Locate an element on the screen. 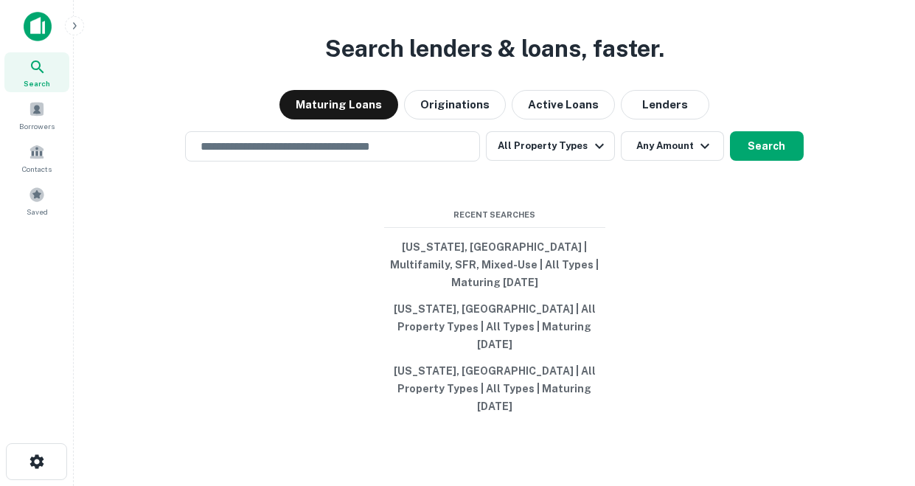 The height and width of the screenshot is (486, 915). button: Originations is located at coordinates (455, 105).